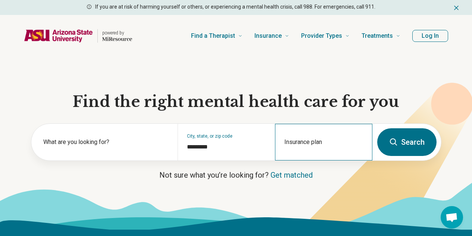 Image resolution: width=472 pixels, height=236 pixels. Describe the element at coordinates (381, 36) in the screenshot. I see `a: Treatments` at that location.